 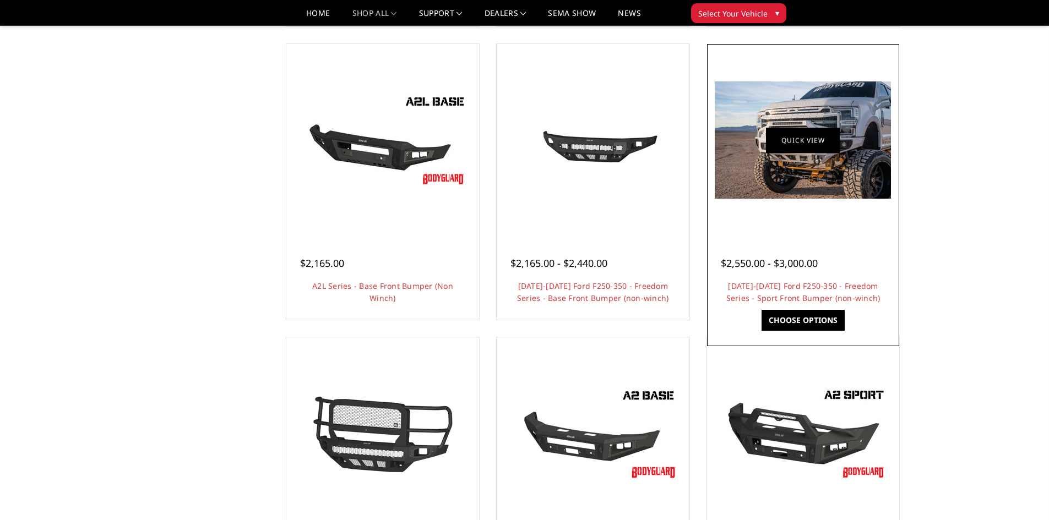 I want to click on img: 2017-2022 Ford F250-350 - Freedom Series - Sport Front Bumper (non-winch), so click(x=803, y=140).